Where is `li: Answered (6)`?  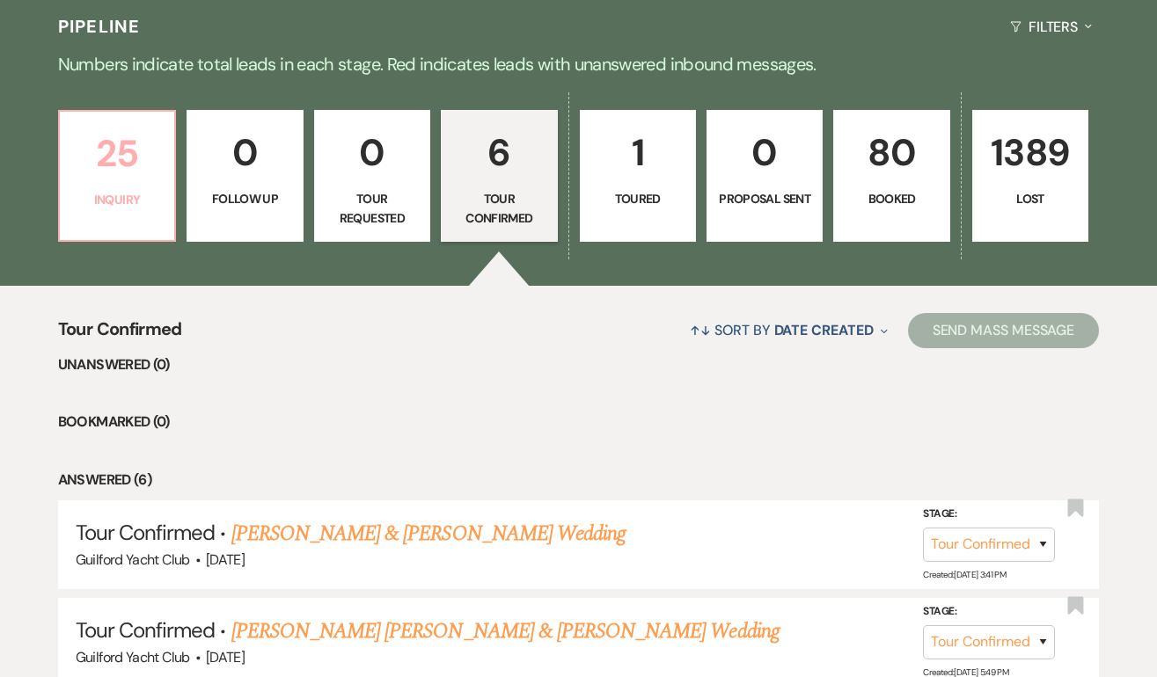
li: Answered (6) is located at coordinates (579, 480).